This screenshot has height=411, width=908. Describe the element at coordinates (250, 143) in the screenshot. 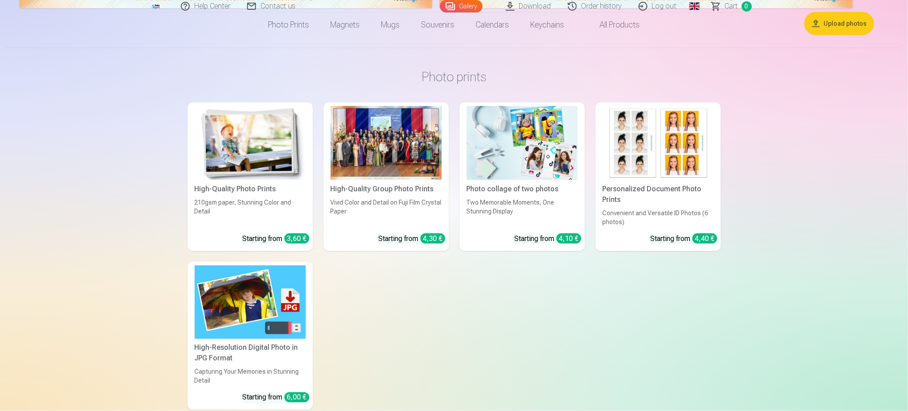

I see `img: High-Quality Photo Prints` at that location.